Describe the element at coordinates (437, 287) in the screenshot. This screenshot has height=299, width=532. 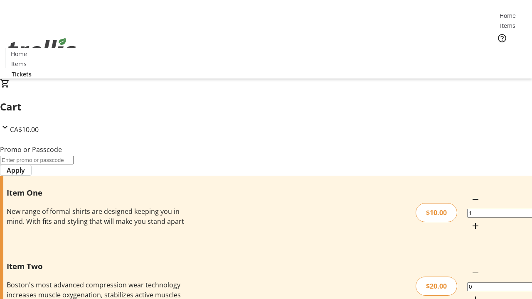
I see `div: $20.00` at that location.